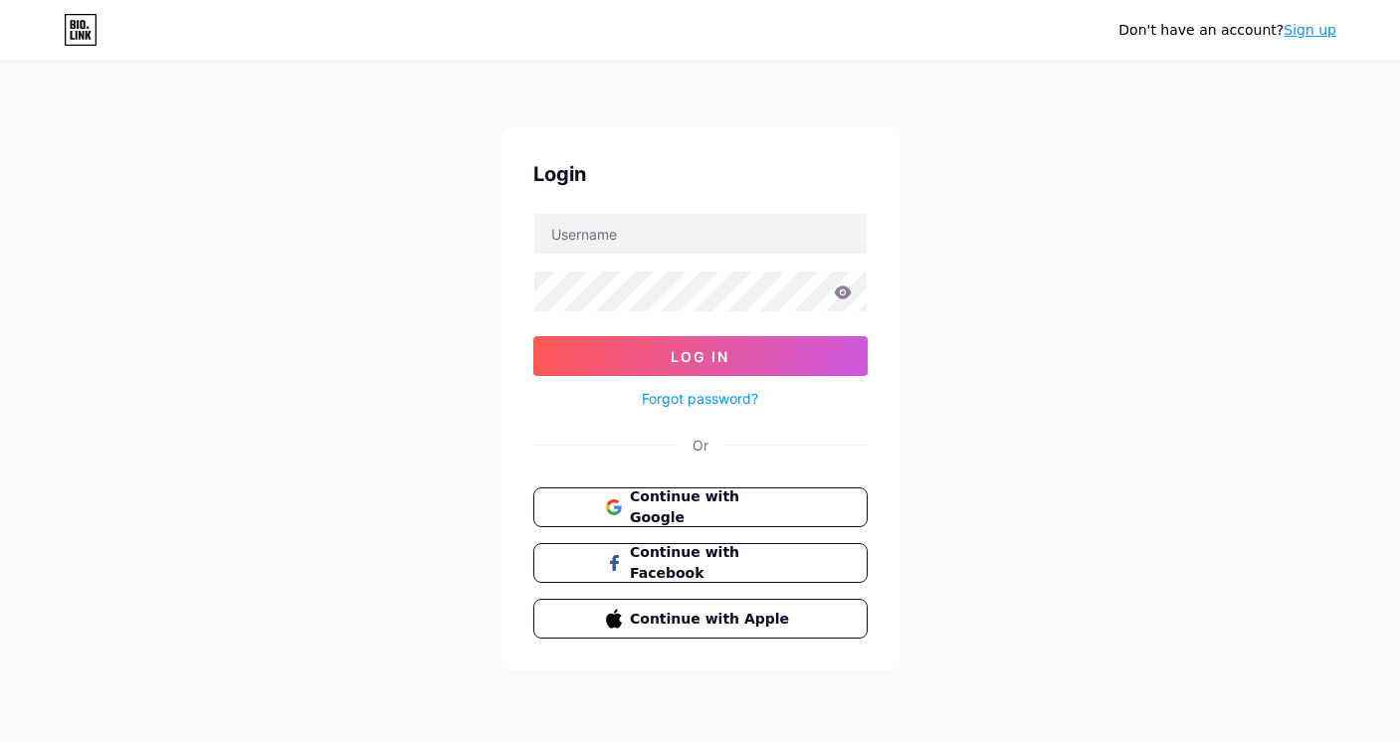 The height and width of the screenshot is (742, 1400). What do you see at coordinates (700, 445) in the screenshot?
I see `div: Or` at bounding box center [700, 445].